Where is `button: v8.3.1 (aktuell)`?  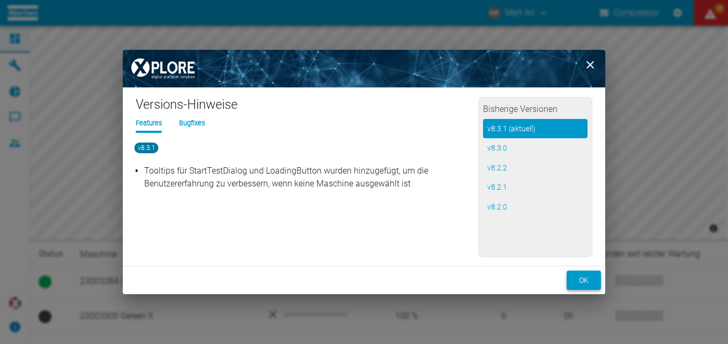
button: v8.3.1 (aktuell) is located at coordinates (535, 129).